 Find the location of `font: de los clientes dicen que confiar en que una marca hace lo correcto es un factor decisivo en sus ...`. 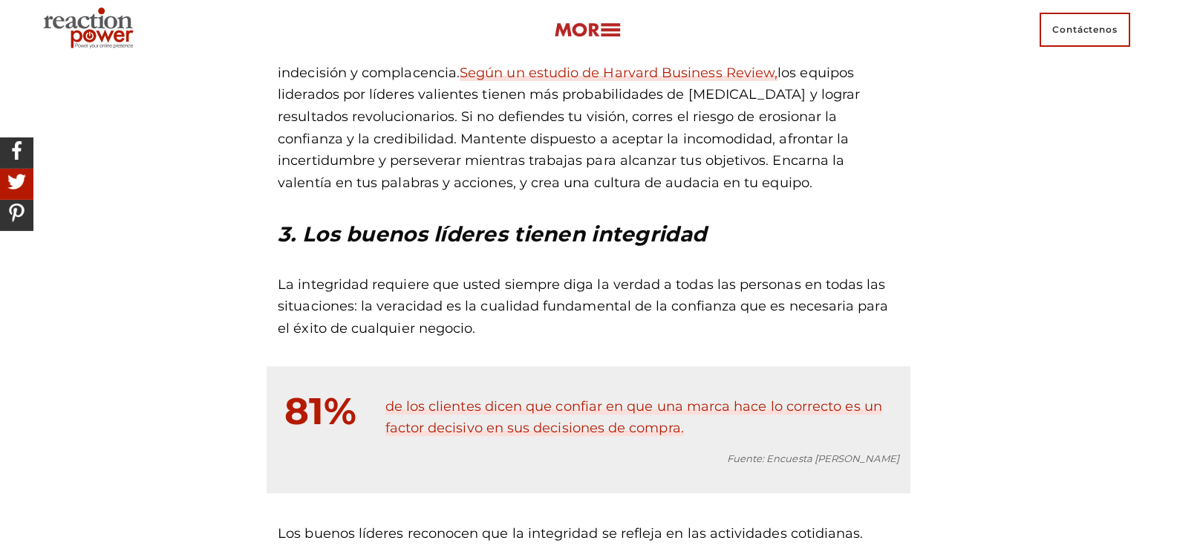

font: de los clientes dicen que confiar en que una marca hace lo correcto es un factor decisivo en sus ... is located at coordinates (633, 417).